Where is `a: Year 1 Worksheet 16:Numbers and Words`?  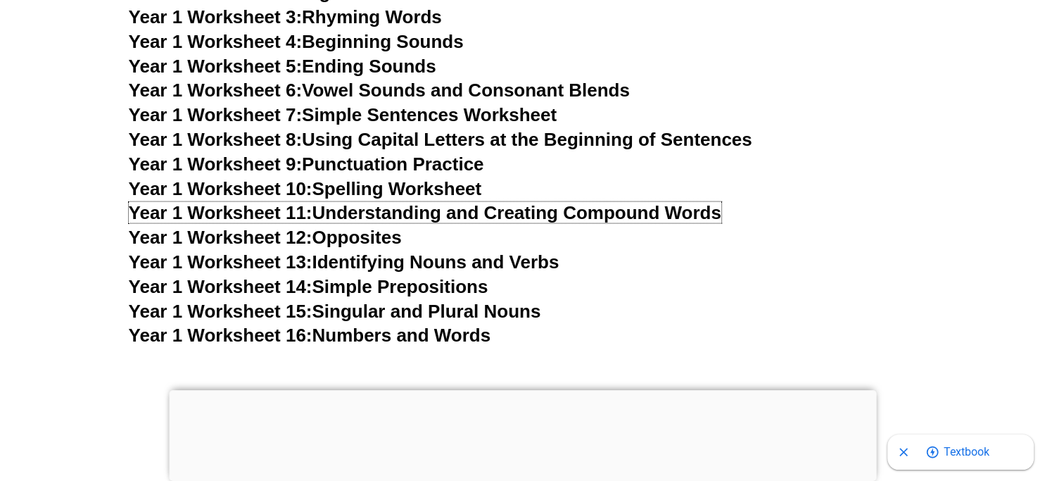
a: Year 1 Worksheet 16:Numbers and Words is located at coordinates (310, 335).